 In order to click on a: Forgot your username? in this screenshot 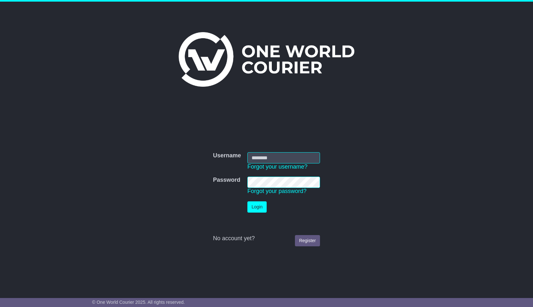, I will do `click(277, 167)`.